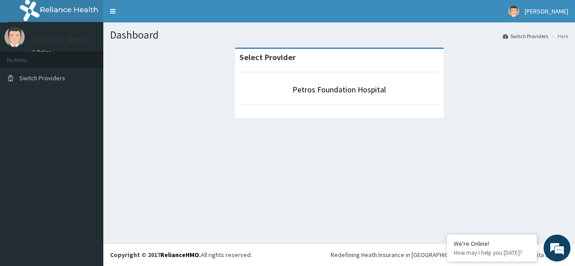 The height and width of the screenshot is (266, 575). Describe the element at coordinates (42, 52) in the screenshot. I see `a: Online` at that location.